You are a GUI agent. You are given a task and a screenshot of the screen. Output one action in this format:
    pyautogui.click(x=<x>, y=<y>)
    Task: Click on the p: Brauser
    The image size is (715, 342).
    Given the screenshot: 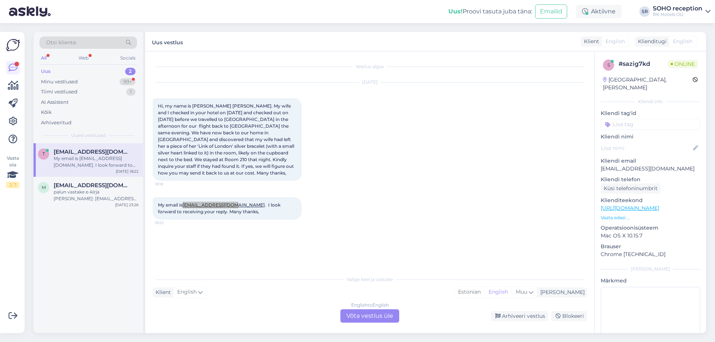 What is the action you would take?
    pyautogui.click(x=650, y=247)
    